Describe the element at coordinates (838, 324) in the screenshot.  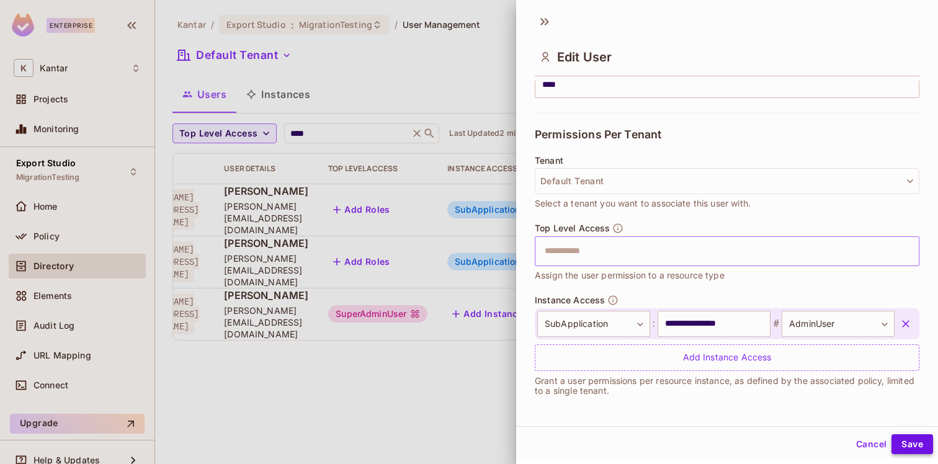
I see `div: AdminUser` at that location.